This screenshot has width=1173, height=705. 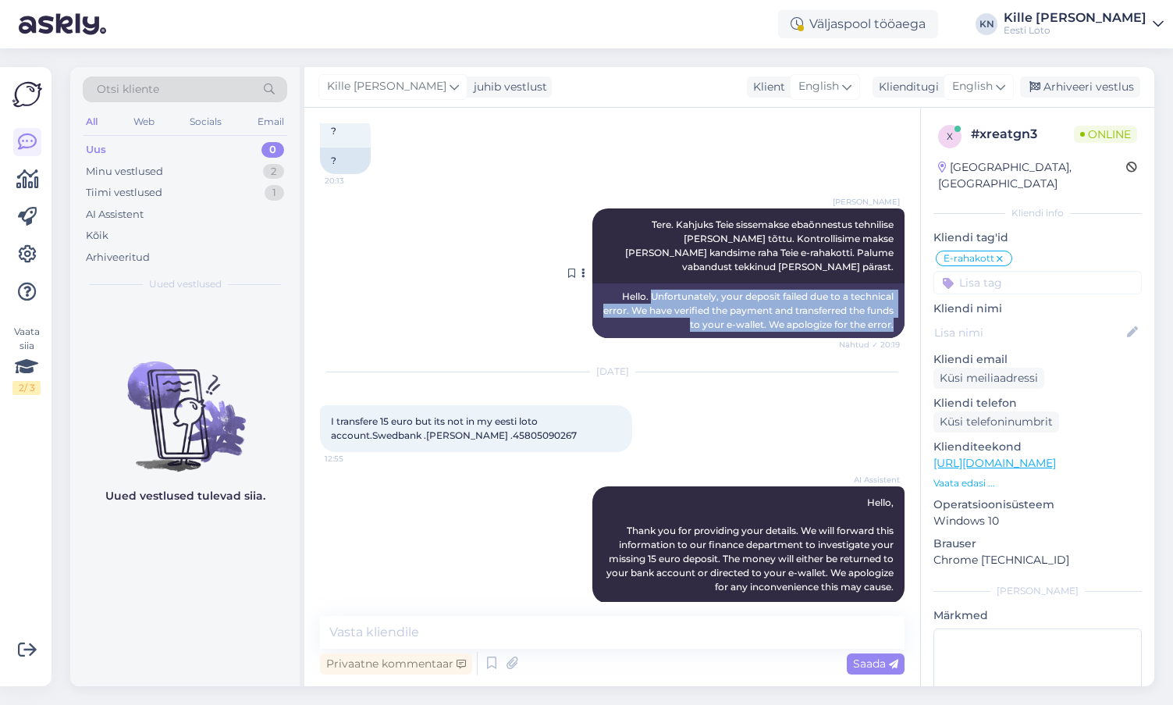 I want to click on div: # xreatgn3, so click(x=1023, y=134).